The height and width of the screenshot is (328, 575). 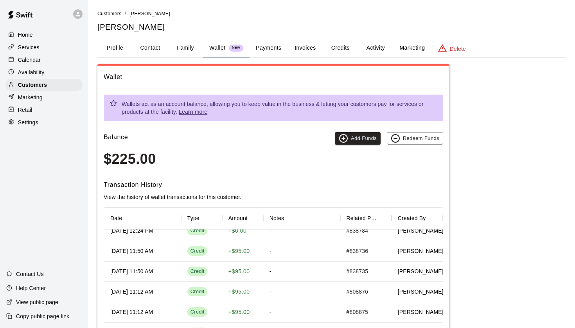 I want to click on div: Home, so click(x=44, y=35).